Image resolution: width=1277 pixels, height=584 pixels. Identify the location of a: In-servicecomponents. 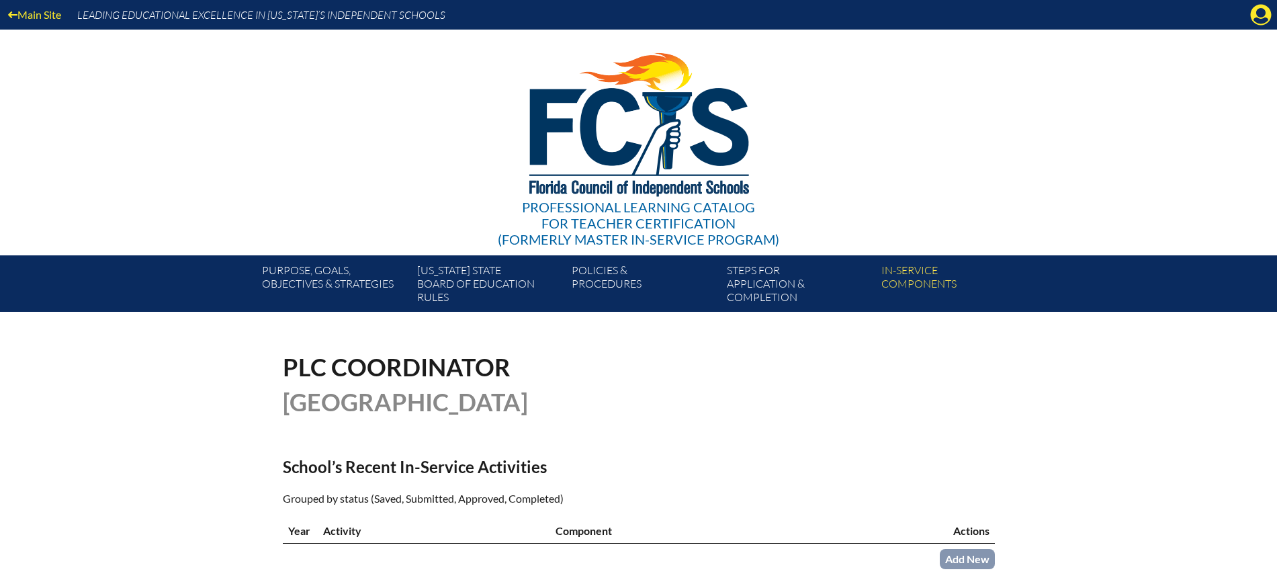
(953, 286).